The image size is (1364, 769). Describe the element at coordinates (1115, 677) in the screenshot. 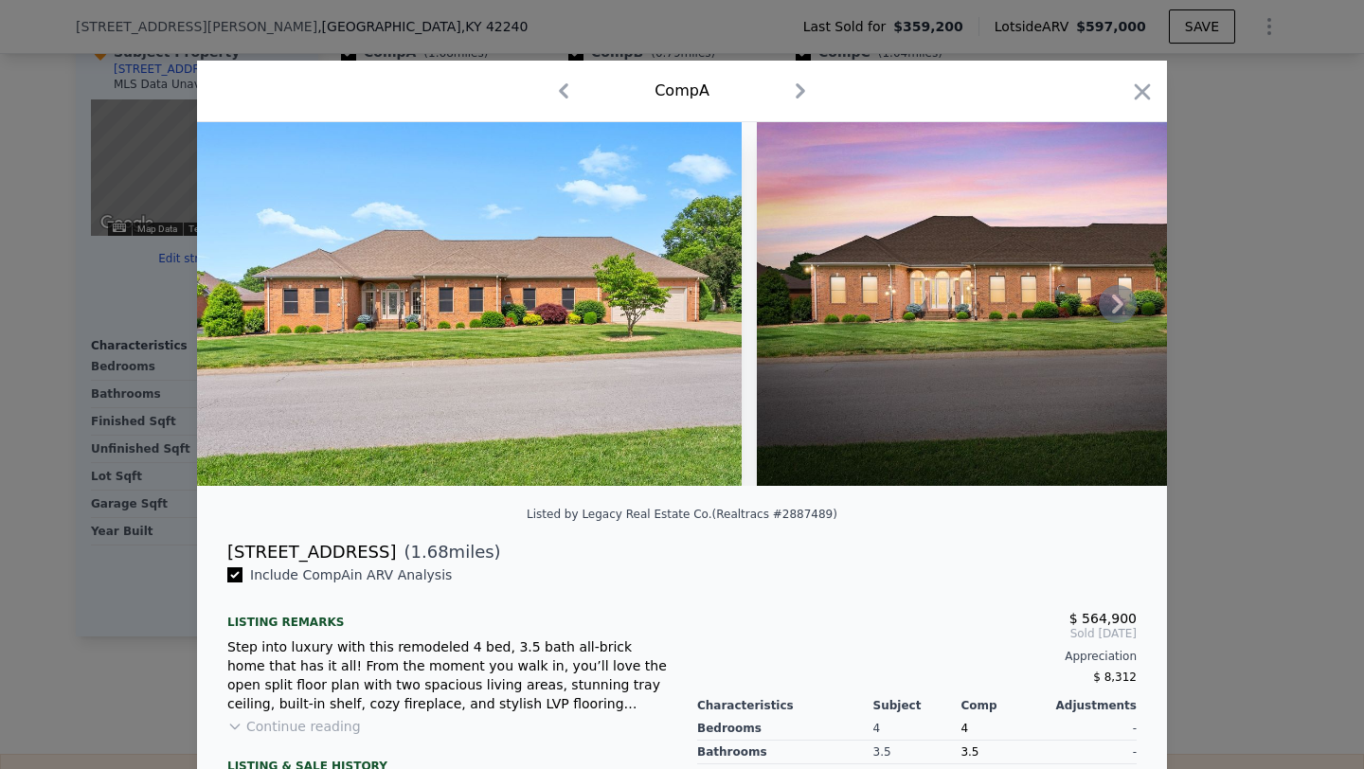

I see `span: $ 8,312` at that location.